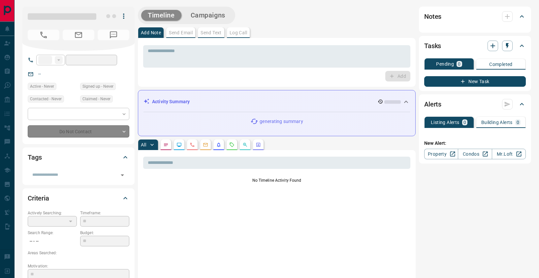 Image resolution: width=539 pixels, height=278 pixels. Describe the element at coordinates (475, 104) in the screenshot. I see `div: Alerts` at that location.